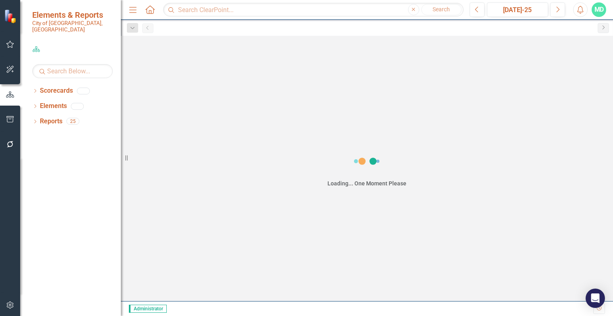  Describe the element at coordinates (441, 10) in the screenshot. I see `button: Search` at that location.